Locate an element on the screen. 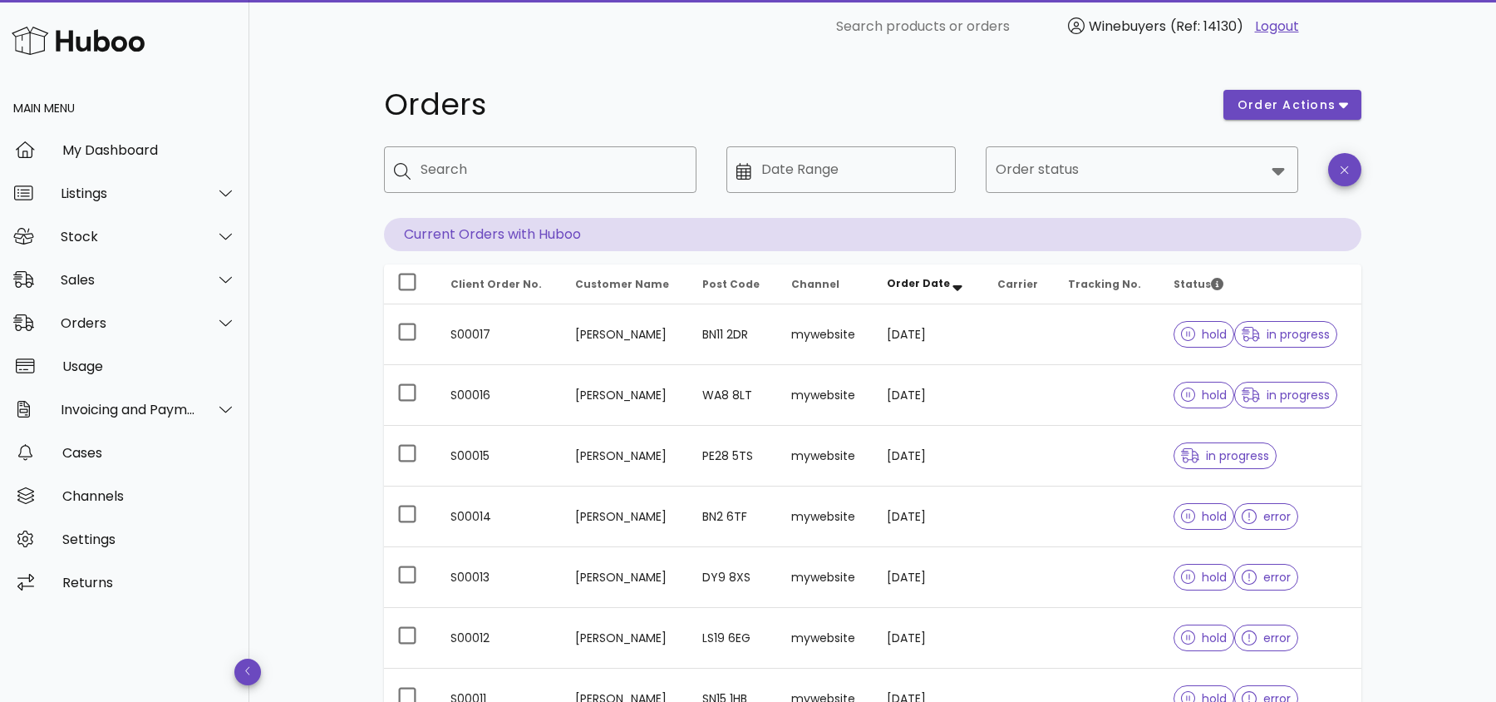 The image size is (1496, 702). span: (Ref: 14130) is located at coordinates (1207, 26).